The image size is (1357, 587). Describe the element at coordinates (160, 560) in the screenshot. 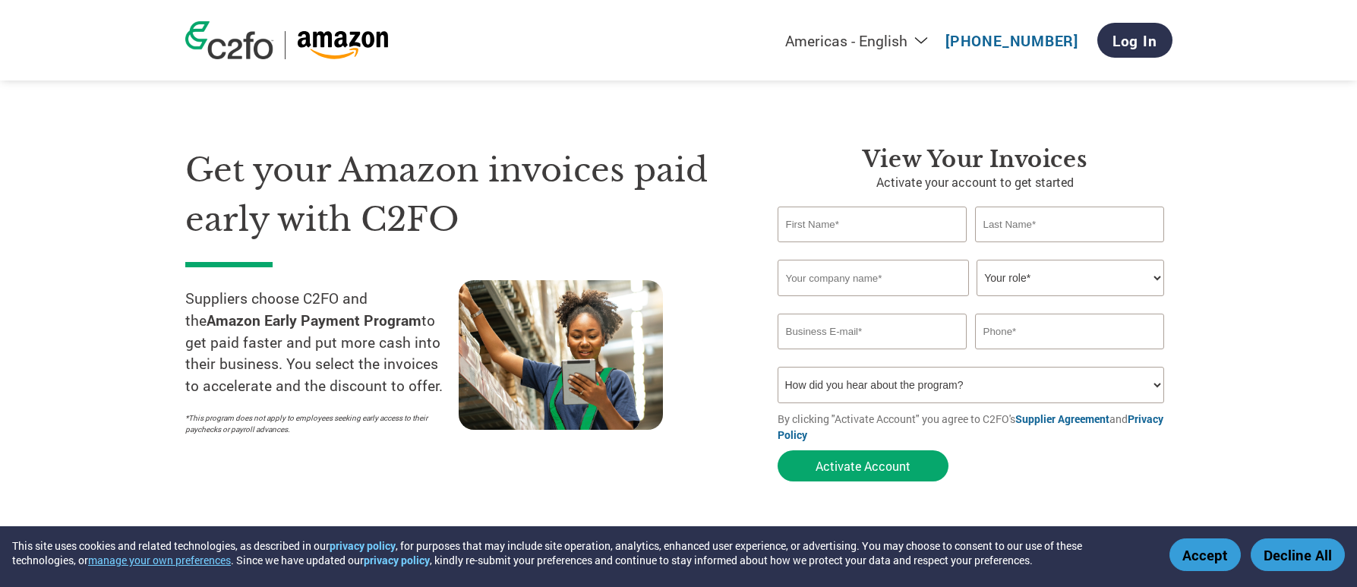

I see `button: manage your own preferences` at that location.